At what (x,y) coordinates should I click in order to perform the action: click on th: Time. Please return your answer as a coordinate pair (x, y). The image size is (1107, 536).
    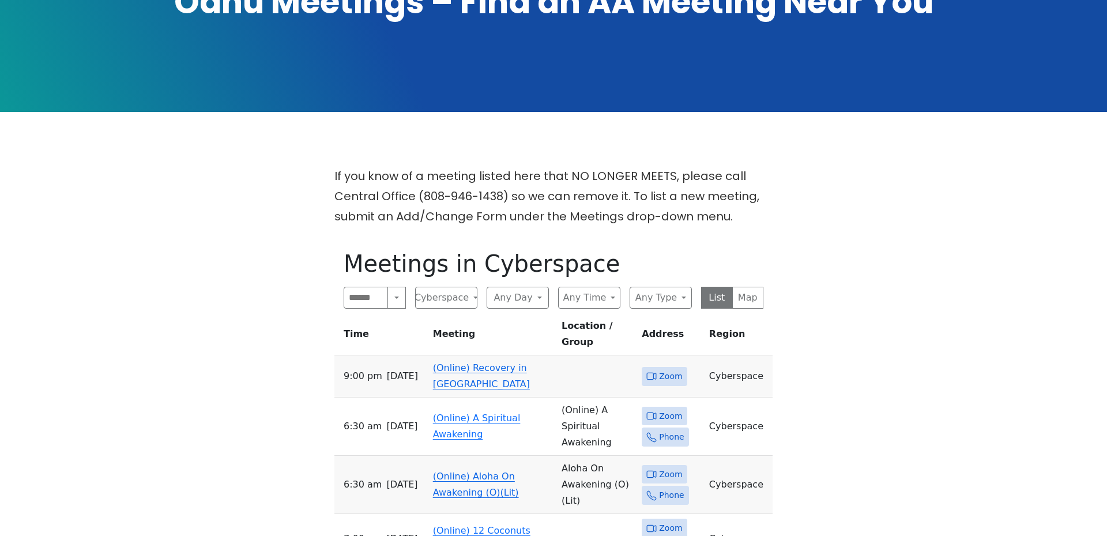
    Looking at the image, I should click on (381, 336).